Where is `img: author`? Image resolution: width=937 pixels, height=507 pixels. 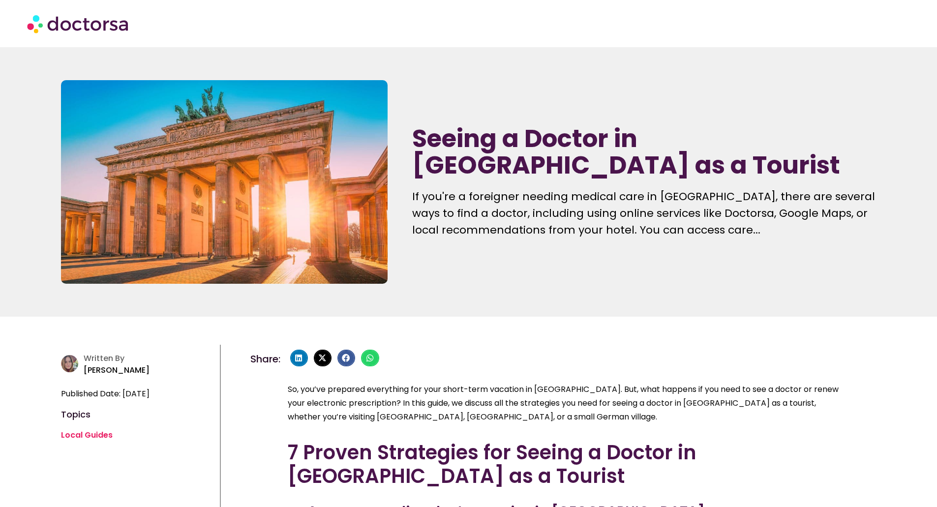
img: author is located at coordinates (69, 363).